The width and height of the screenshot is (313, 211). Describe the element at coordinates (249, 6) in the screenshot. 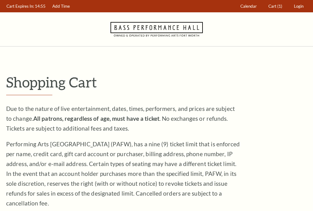

I see `a: Calendar` at that location.